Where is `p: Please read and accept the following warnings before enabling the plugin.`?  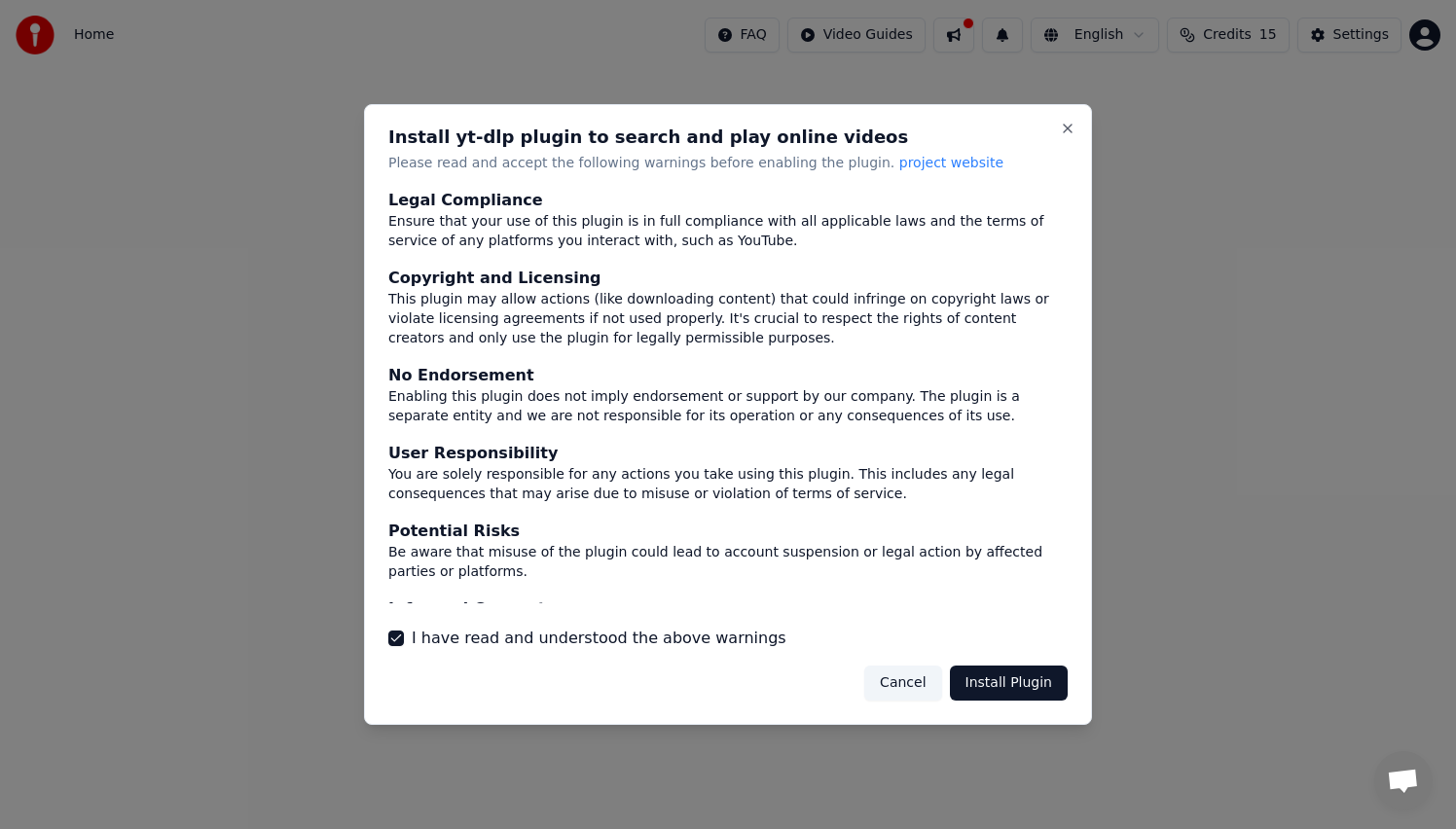
p: Please read and accept the following warnings before enabling the plugin. is located at coordinates (728, 163).